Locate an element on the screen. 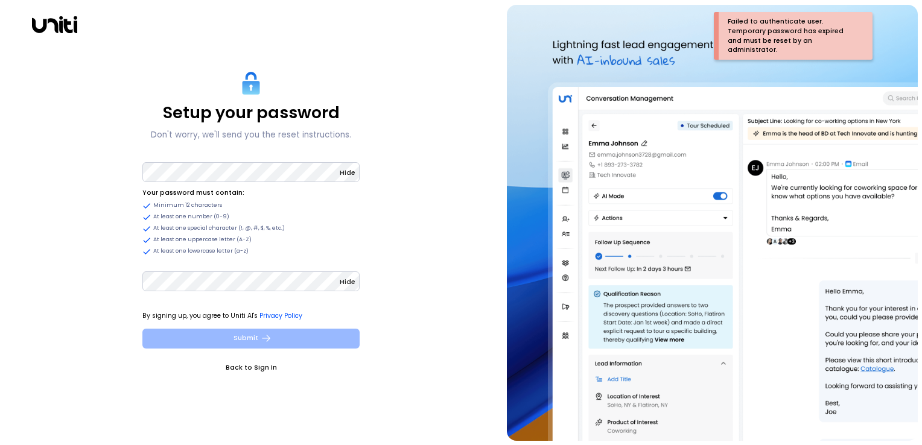  span: At least one uppercase letter (A-Z) is located at coordinates (202, 240).